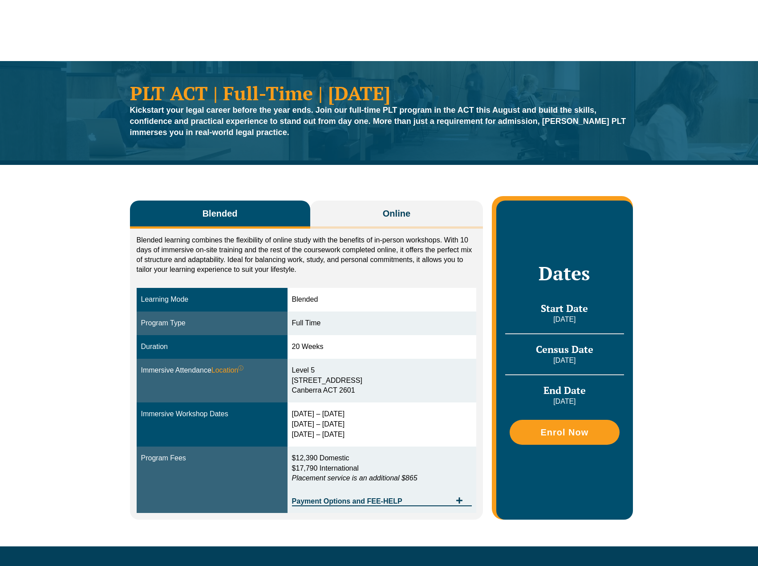  I want to click on div: Immersive Workshop Dates, so click(212, 414).